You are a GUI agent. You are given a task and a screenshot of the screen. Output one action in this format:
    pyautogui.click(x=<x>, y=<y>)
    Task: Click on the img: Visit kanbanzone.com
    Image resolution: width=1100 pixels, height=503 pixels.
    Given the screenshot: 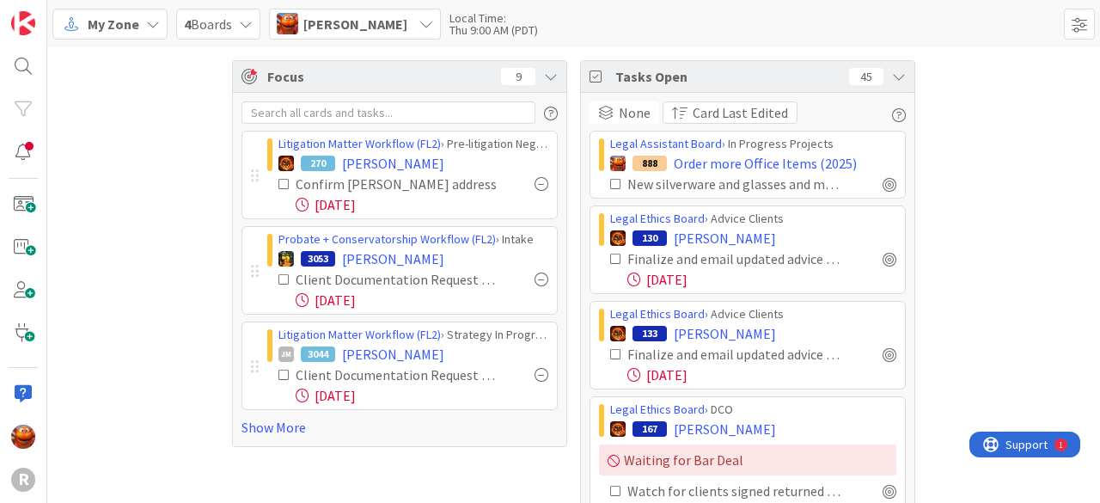 What is the action you would take?
    pyautogui.click(x=23, y=23)
    